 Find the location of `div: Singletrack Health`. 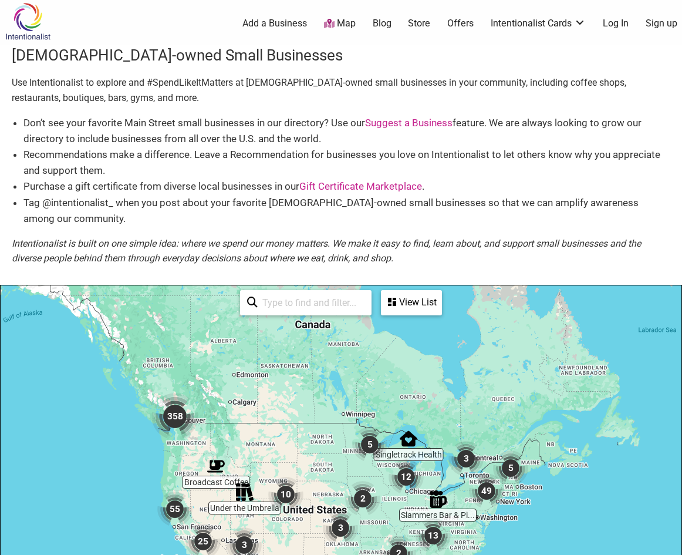

div: Singletrack Health is located at coordinates (409, 439).